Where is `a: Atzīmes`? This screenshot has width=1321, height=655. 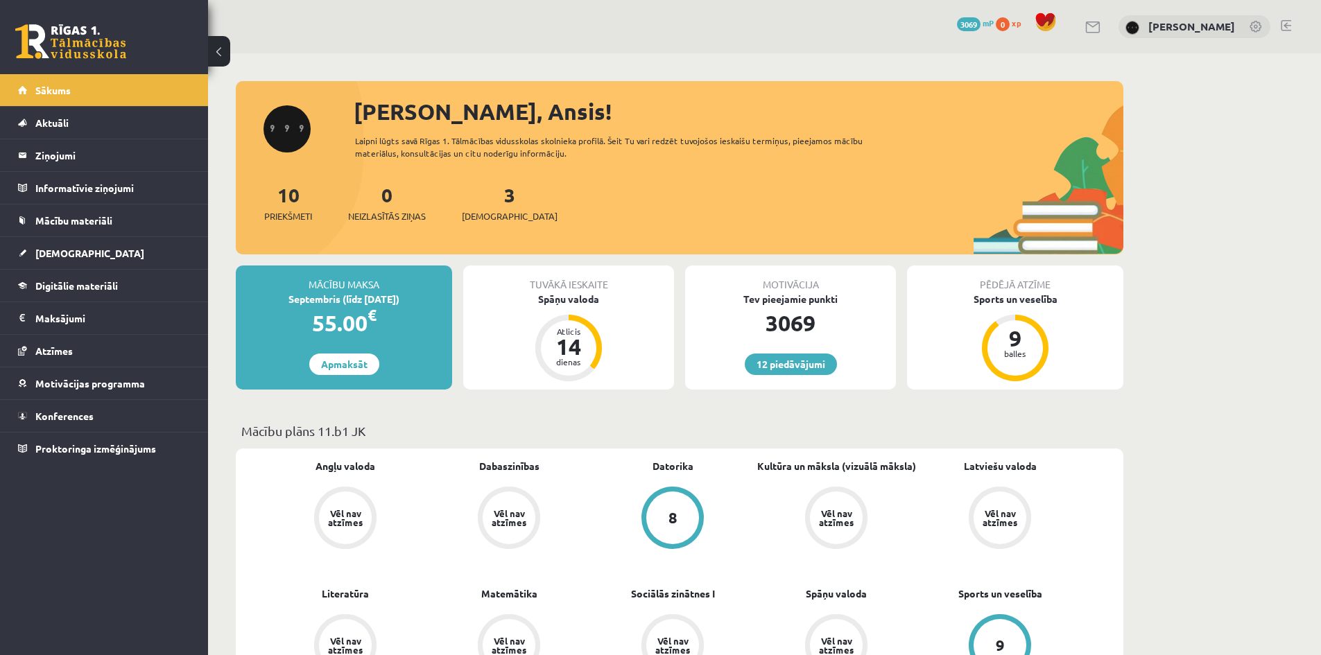
a: Atzīmes is located at coordinates (104, 351).